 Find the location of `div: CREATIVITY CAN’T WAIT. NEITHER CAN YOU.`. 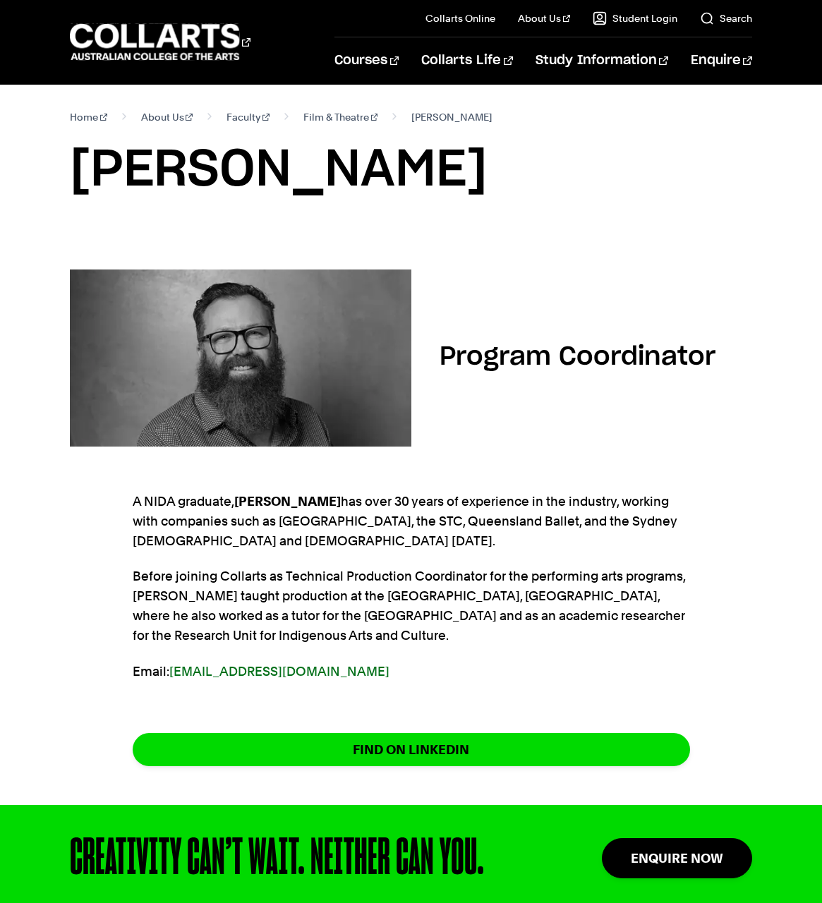

div: CREATIVITY CAN’T WAIT. NEITHER CAN YOU. is located at coordinates (291, 858).